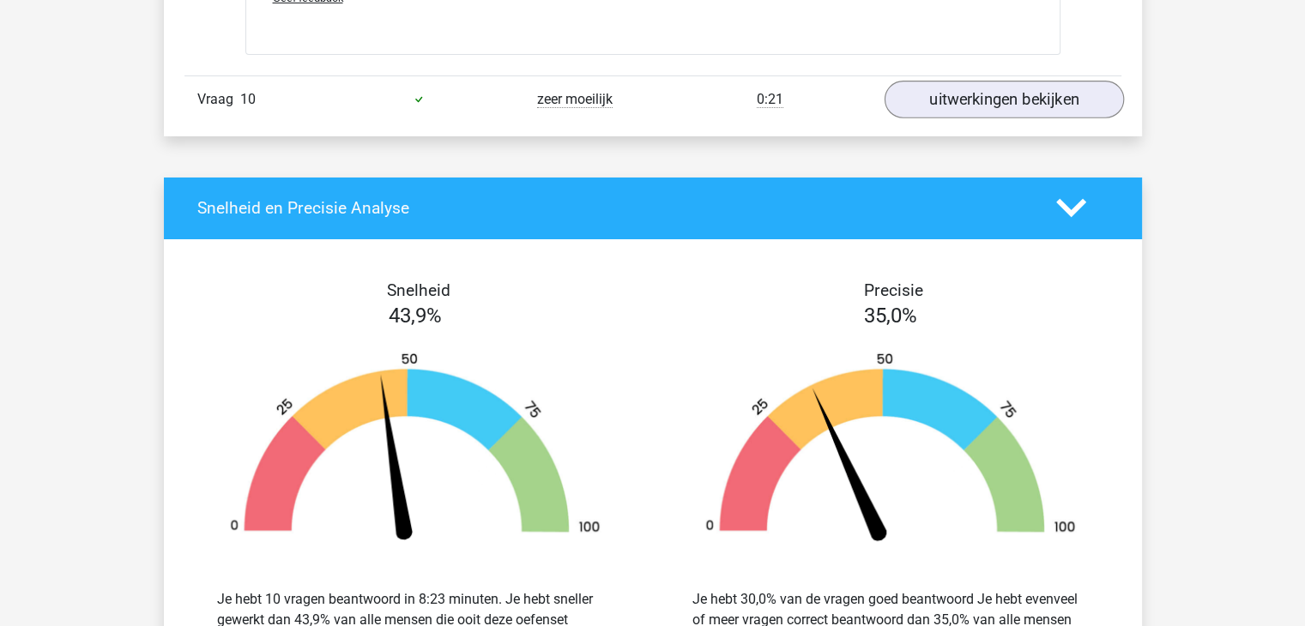  I want to click on h4: Snelheid, so click(419, 290).